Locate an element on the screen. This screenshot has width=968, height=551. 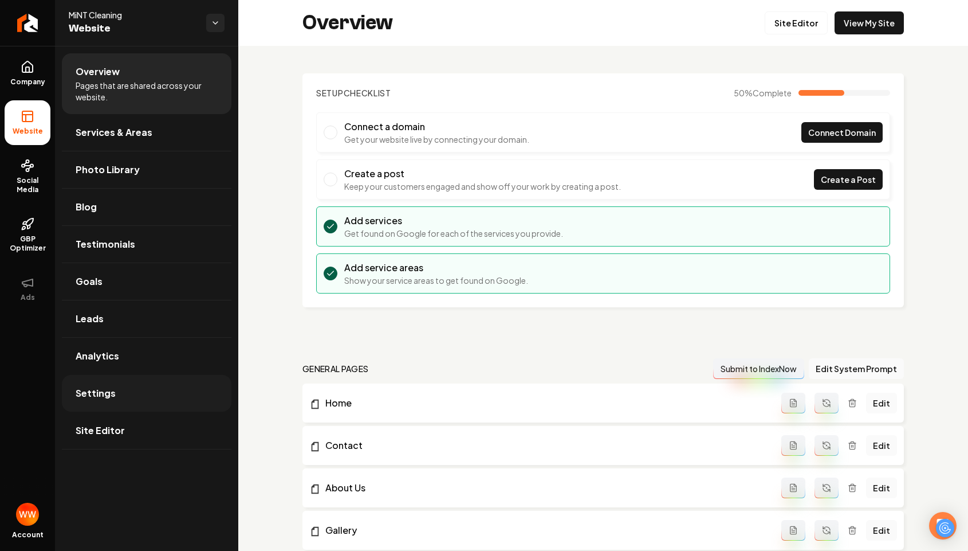
span: Analytics is located at coordinates (97, 356).